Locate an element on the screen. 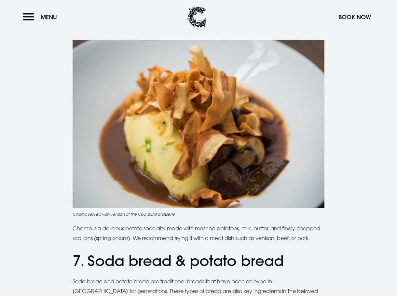  img: Traditional Northern Irish champ with venison is located at coordinates (198, 124).